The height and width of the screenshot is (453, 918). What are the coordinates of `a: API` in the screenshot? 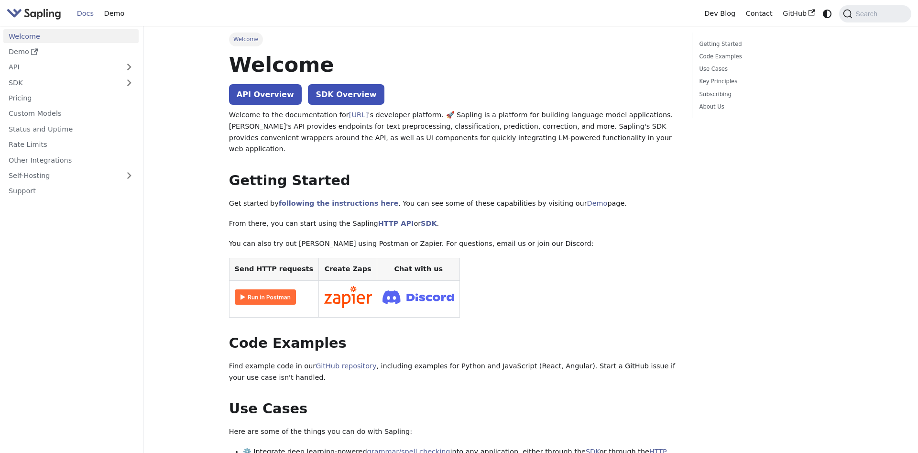 It's located at (61, 67).